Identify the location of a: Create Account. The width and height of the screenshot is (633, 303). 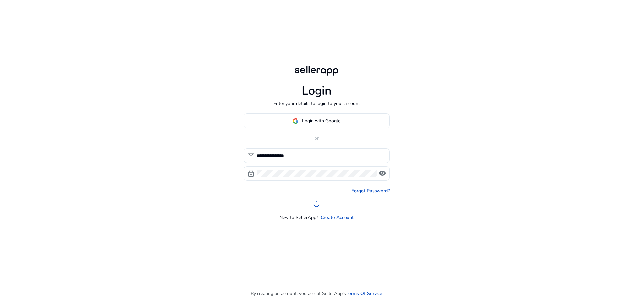
(337, 217).